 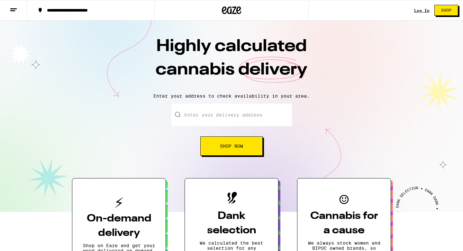 I want to click on button: Shop Now, so click(x=231, y=146).